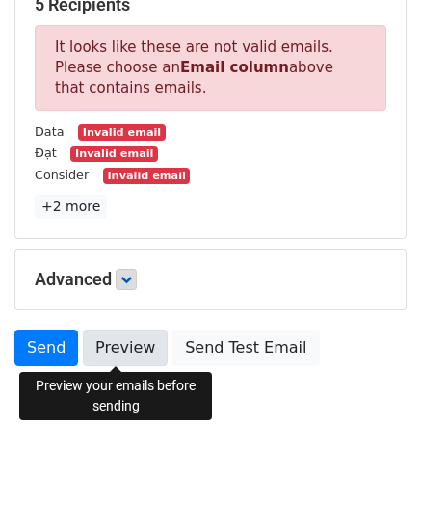  Describe the element at coordinates (46, 348) in the screenshot. I see `a: Send` at that location.